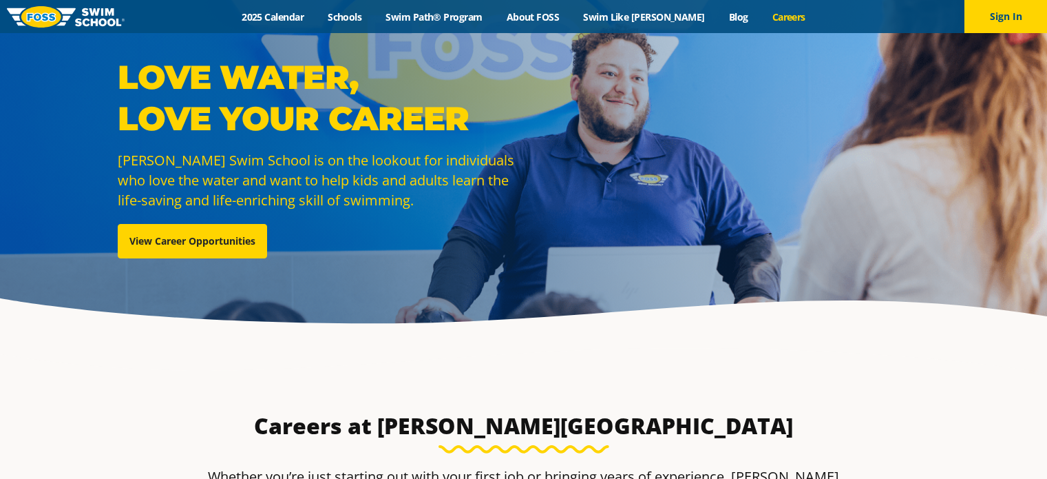 This screenshot has width=1047, height=479. What do you see at coordinates (317, 98) in the screenshot?
I see `p: Love Water, Love Your Career` at bounding box center [317, 98].